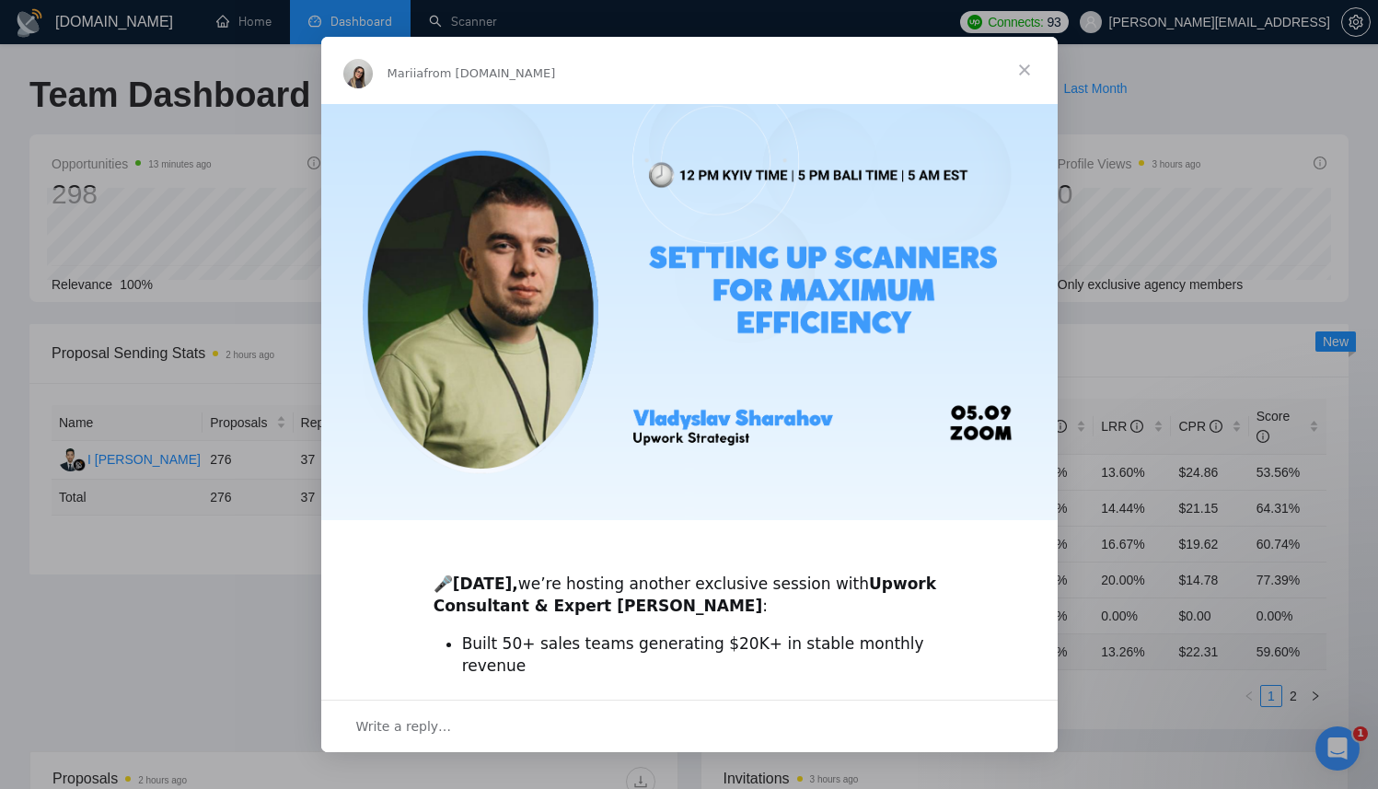 Image resolution: width=1378 pixels, height=789 pixels. I want to click on li: 3+ years on Upwork, helping clients reach 20%+ conversion rates, so click(703, 704).